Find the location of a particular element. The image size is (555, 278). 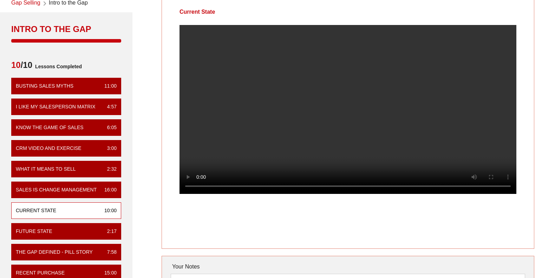

div: CRM VIDEO and EXERCISE is located at coordinates (49, 148).